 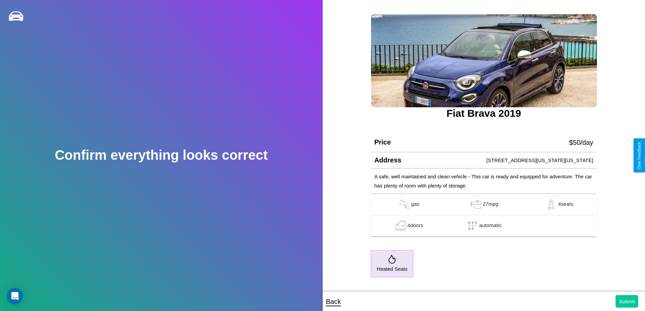 What do you see at coordinates (415, 205) in the screenshot?
I see `p: gas` at bounding box center [415, 205].